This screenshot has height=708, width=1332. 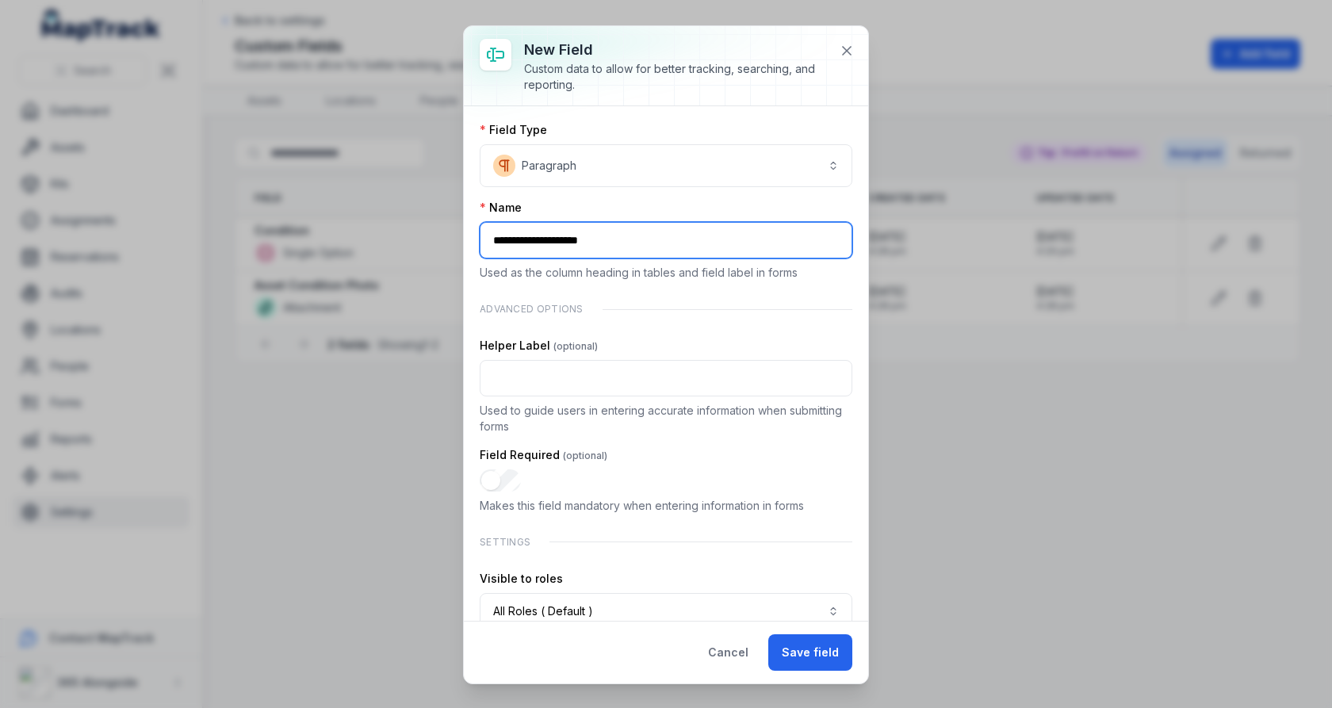 I want to click on button: Paragraph, so click(x=666, y=166).